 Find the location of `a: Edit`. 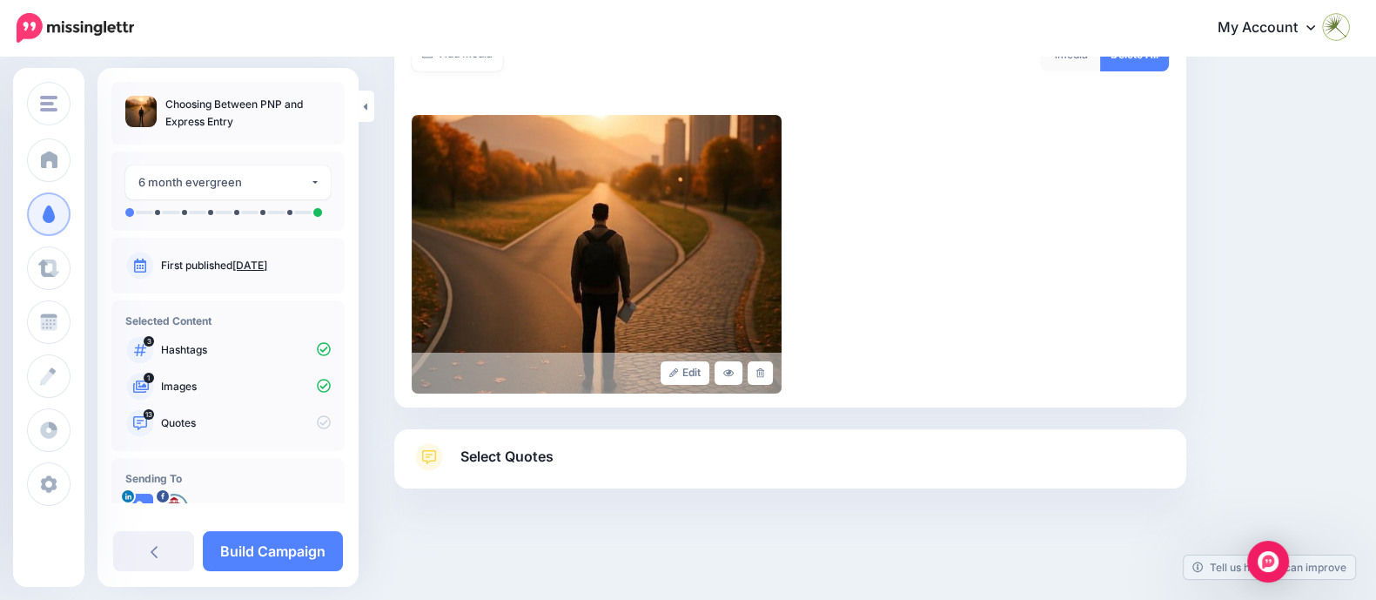

a: Edit is located at coordinates (685, 372).